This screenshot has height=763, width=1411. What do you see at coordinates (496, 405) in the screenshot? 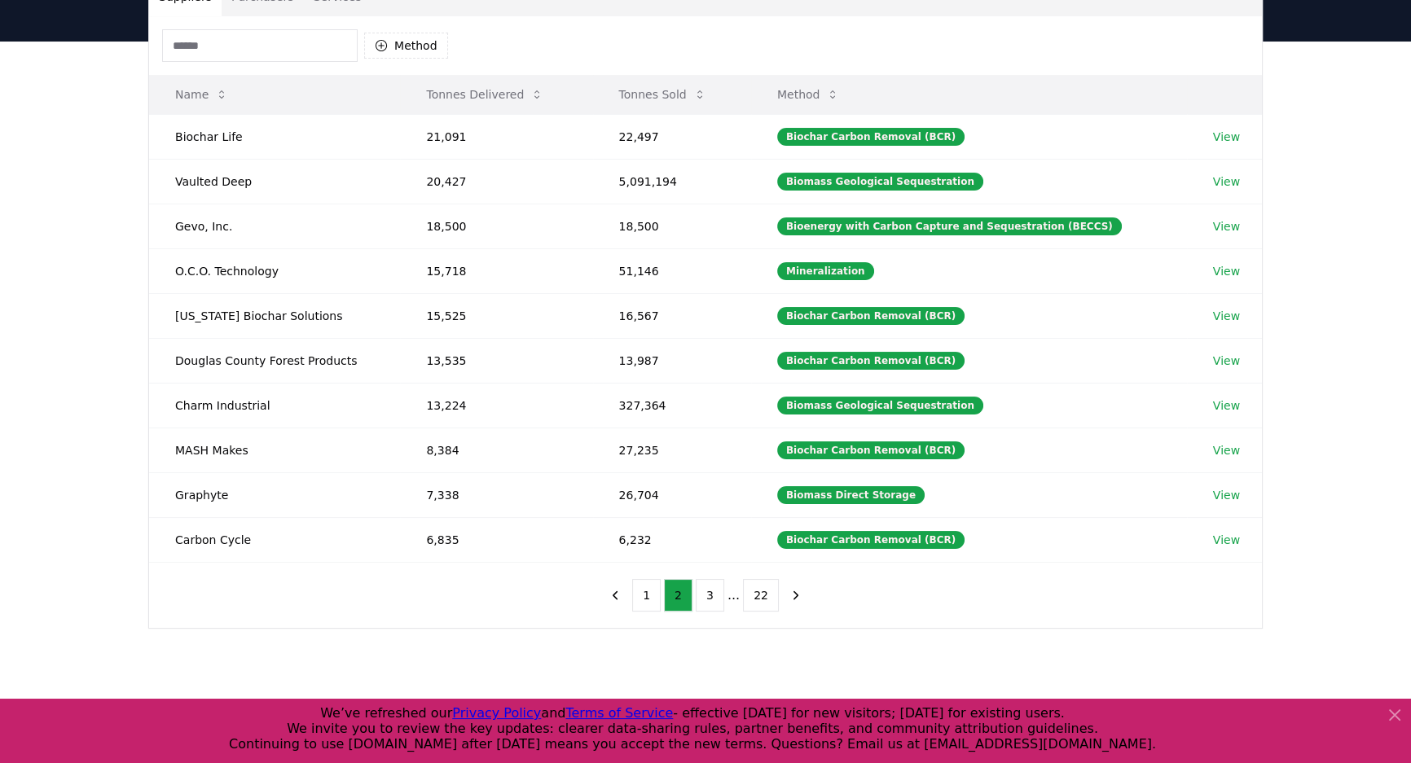
I see `td: 13,224` at bounding box center [496, 405].